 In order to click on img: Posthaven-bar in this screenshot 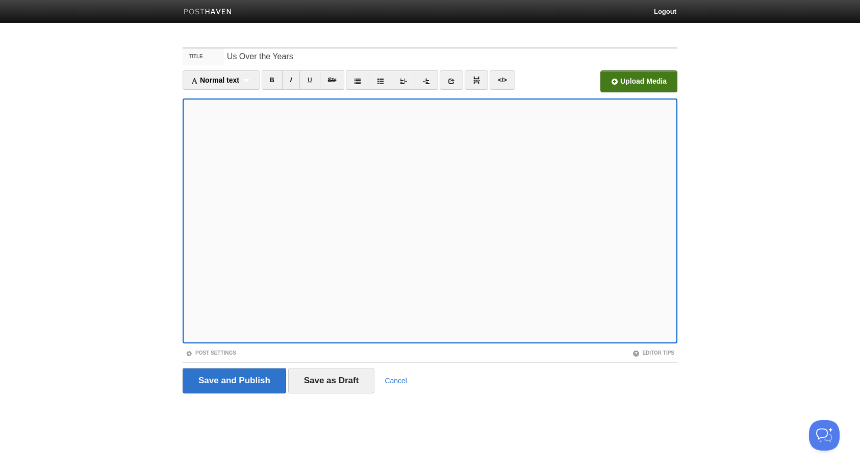, I will do `click(208, 12)`.